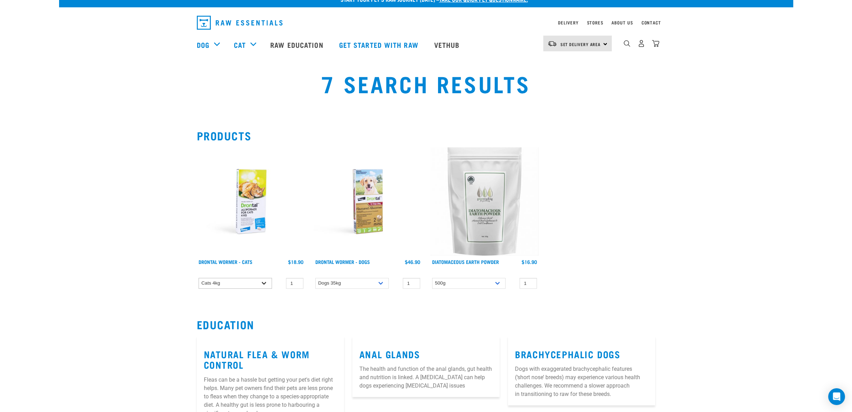 Image resolution: width=852 pixels, height=412 pixels. I want to click on a: Diatomaceous Earth Powder, so click(465, 262).